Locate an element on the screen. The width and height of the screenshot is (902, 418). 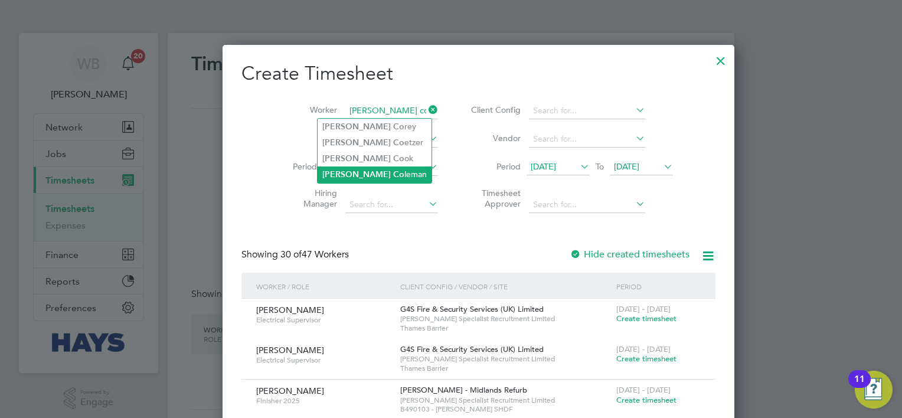
li: ok is located at coordinates (374, 158).